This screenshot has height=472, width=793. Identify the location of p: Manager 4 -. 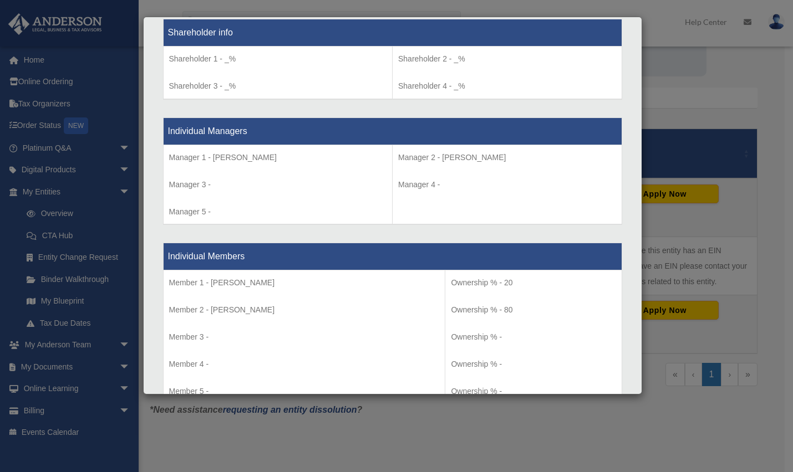
(507, 185).